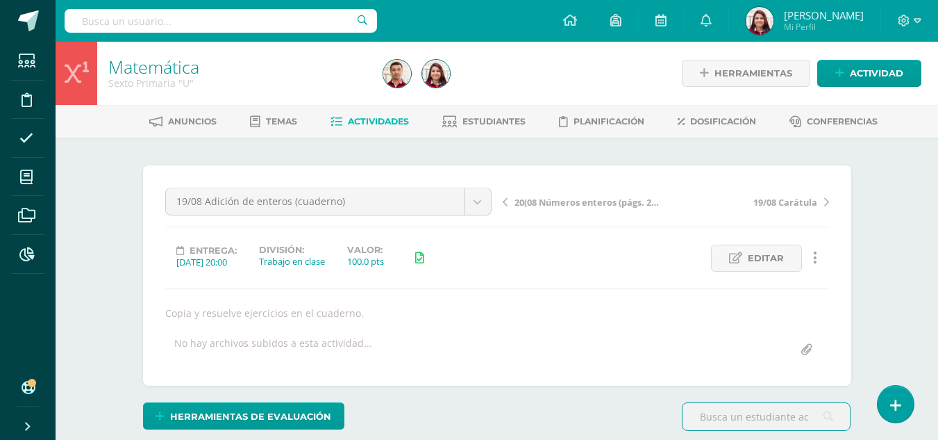  I want to click on div: No hay archivos subidos a esta actividad..., so click(273, 349).